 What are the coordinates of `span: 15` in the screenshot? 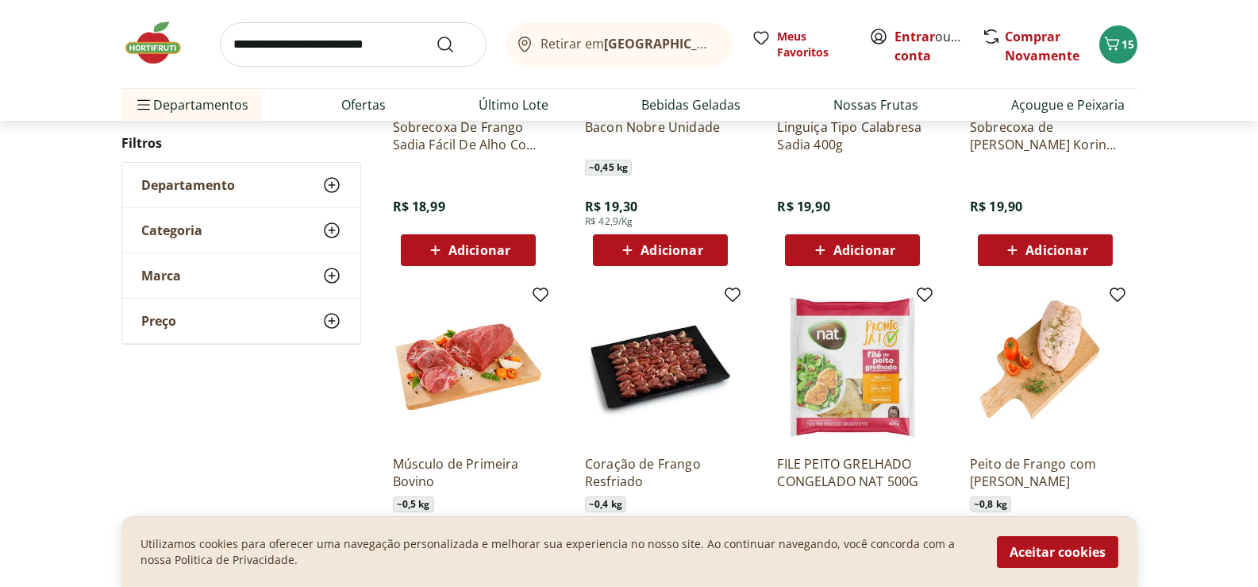 It's located at (1128, 44).